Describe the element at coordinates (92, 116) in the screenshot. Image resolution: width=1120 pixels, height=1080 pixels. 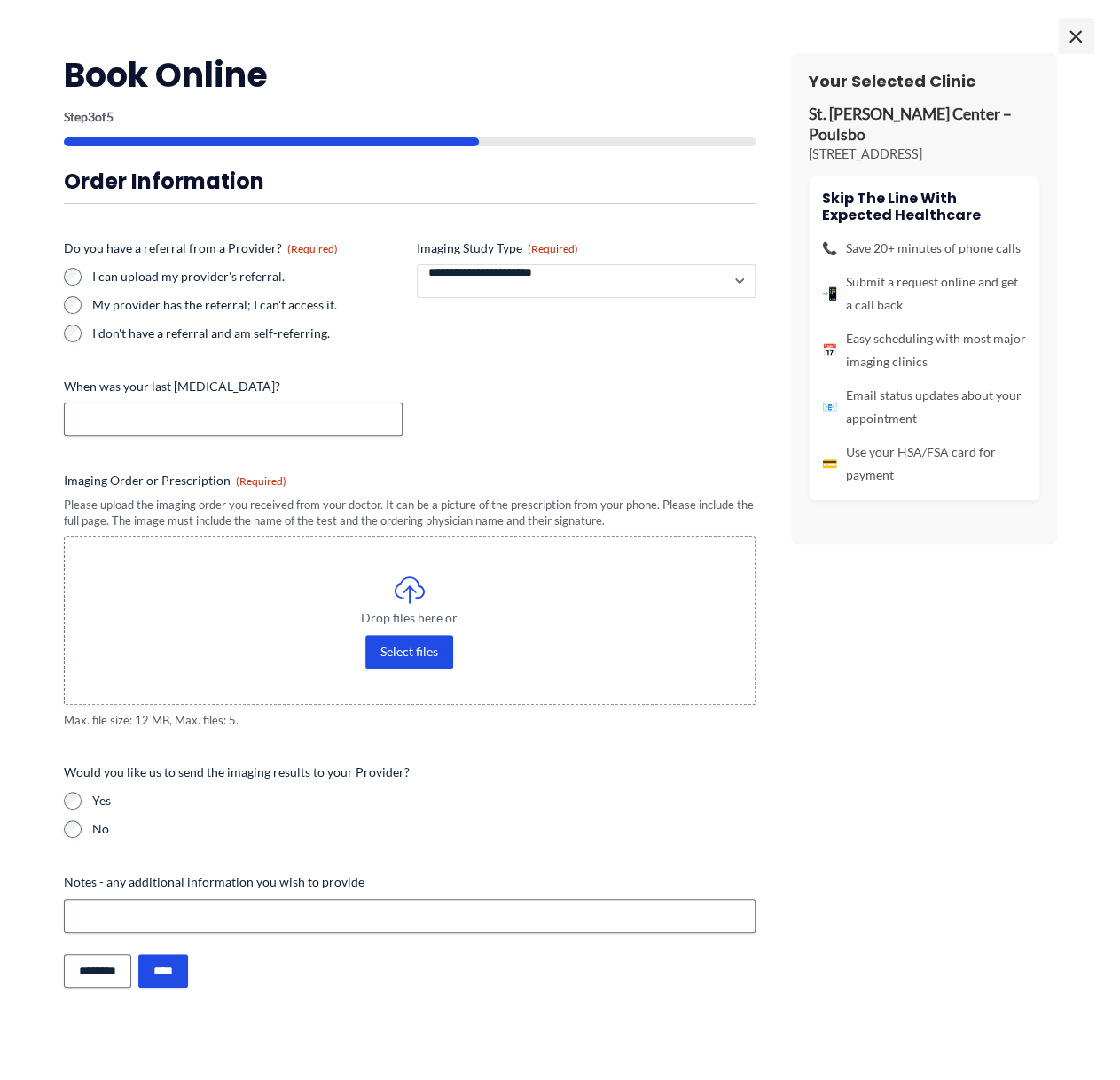
I see `span: 3` at that location.